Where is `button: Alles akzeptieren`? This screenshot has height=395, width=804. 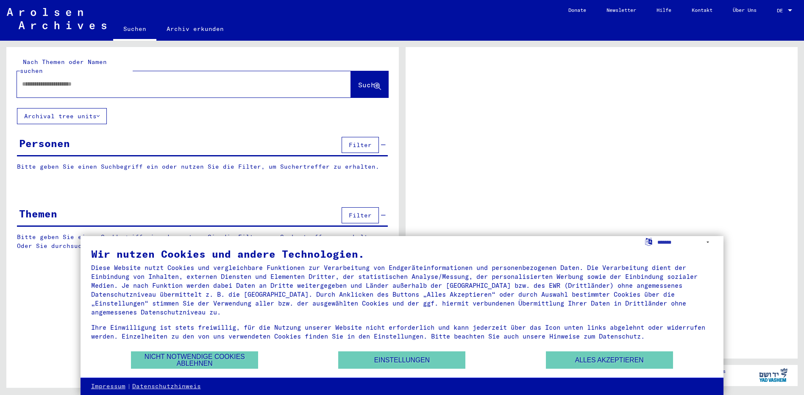 button: Alles akzeptieren is located at coordinates (610, 360).